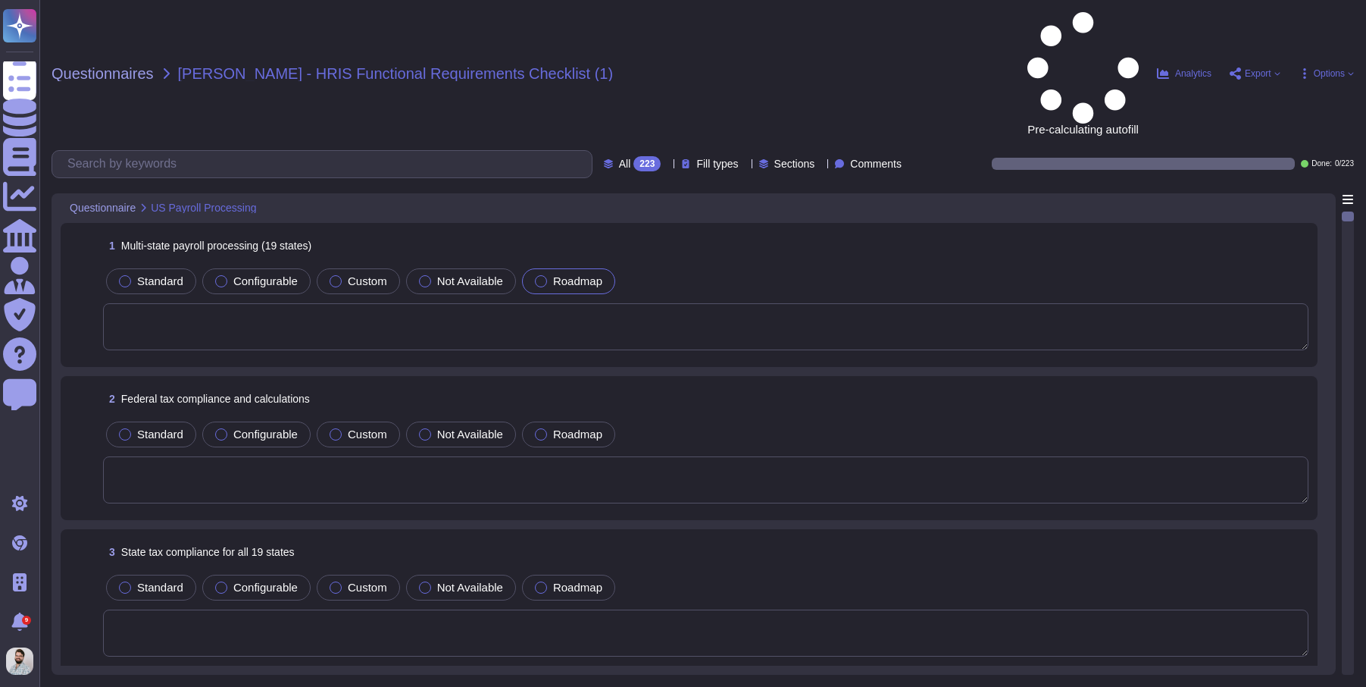 The image size is (1366, 687). Describe the element at coordinates (203, 208) in the screenshot. I see `span: US Payroll Processing` at that location.